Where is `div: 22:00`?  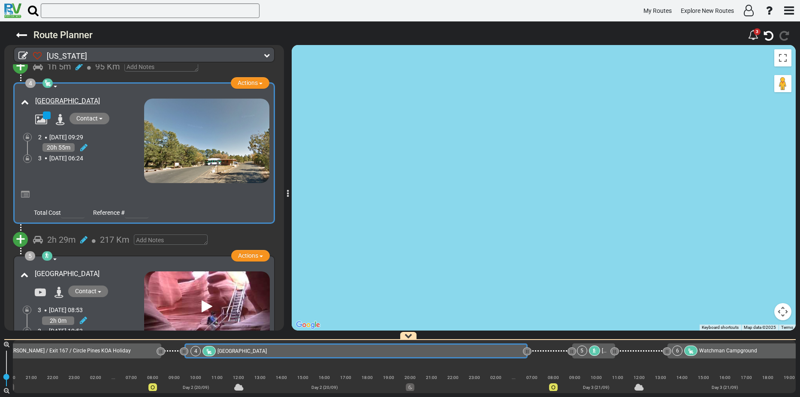
div: 22:00 is located at coordinates (53, 377).